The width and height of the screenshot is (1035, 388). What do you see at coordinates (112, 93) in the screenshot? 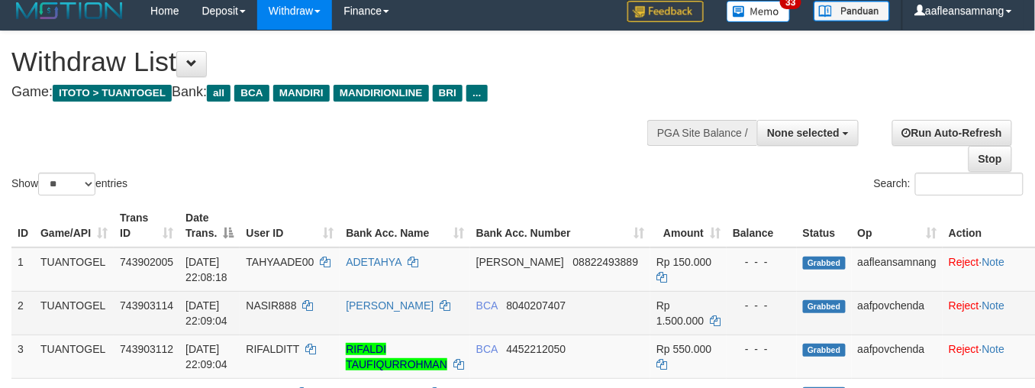
I see `span: ITOTO > TUANTOGEL` at bounding box center [112, 93].